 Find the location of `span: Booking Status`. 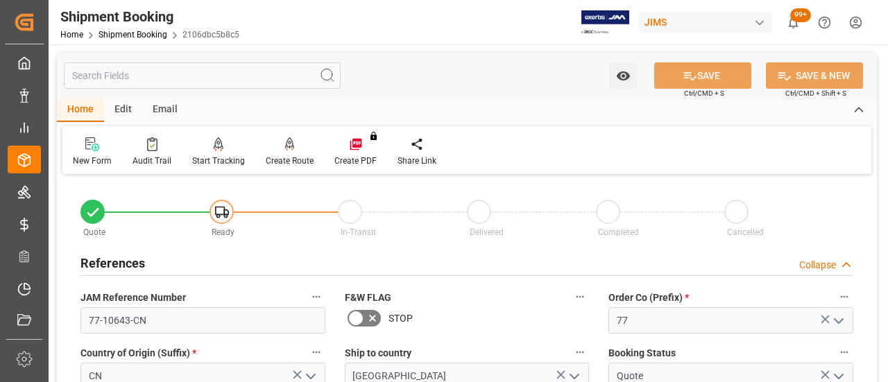

span: Booking Status is located at coordinates (642, 353).